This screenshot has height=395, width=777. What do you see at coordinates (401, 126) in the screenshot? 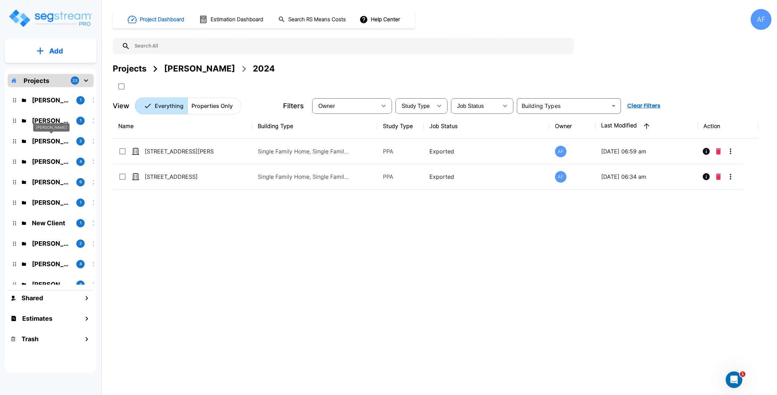
I see `th: Study Type` at bounding box center [401, 126].